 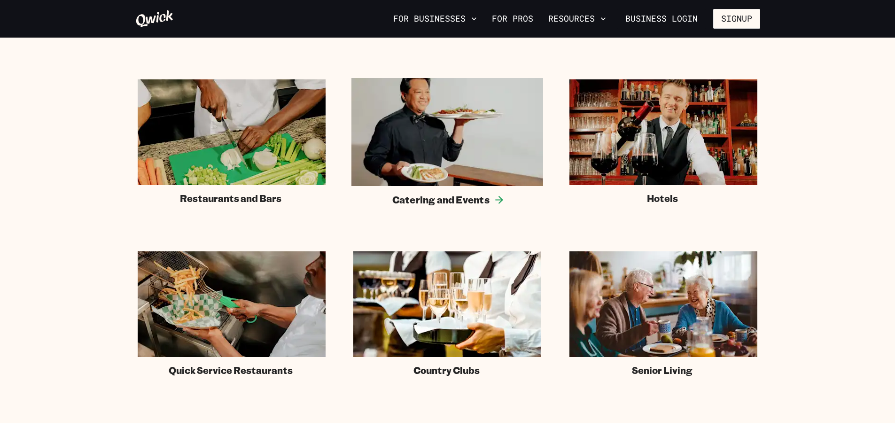 I want to click on span: Country Clubs, so click(x=446, y=370).